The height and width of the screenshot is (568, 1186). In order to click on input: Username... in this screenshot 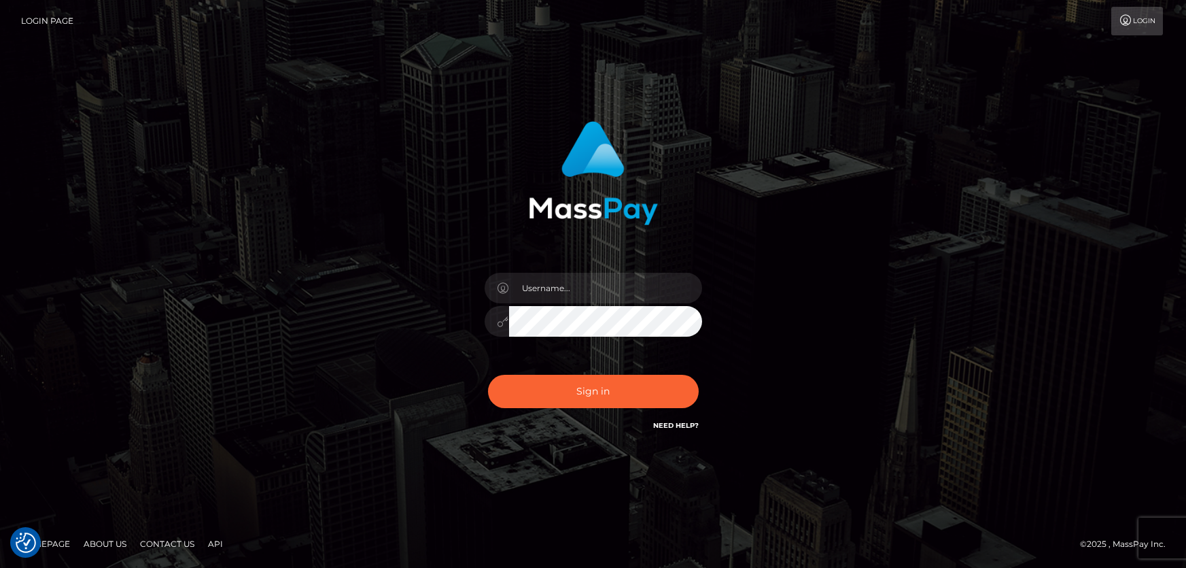, I will do `click(606, 288)`.